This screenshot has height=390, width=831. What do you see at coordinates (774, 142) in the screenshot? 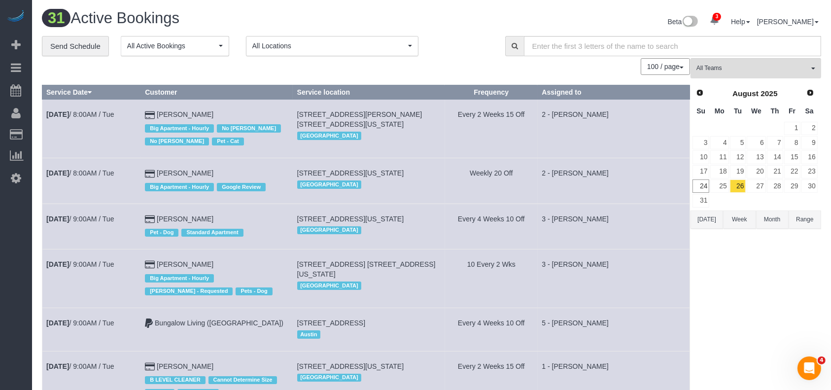
I see `a: 7` at bounding box center [774, 142].